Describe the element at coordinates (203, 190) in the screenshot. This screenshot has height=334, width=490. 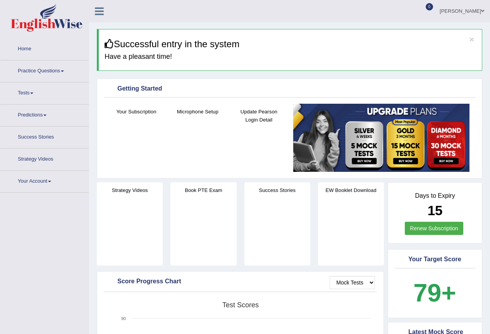
I see `h4: Book PTE Exam` at that location.